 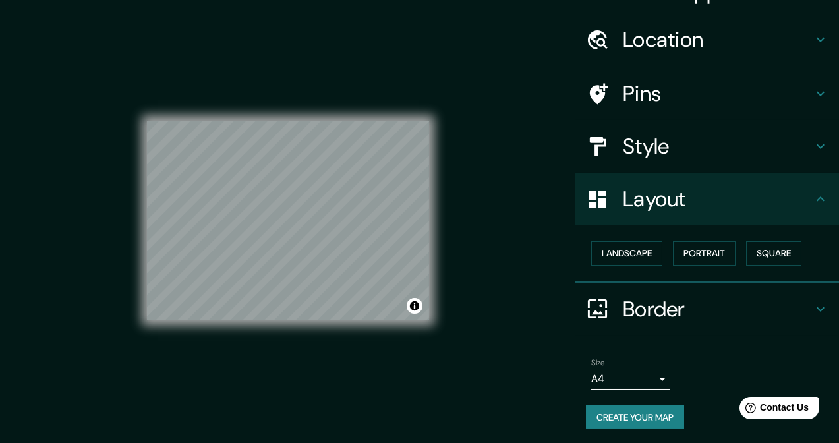 What do you see at coordinates (707, 309) in the screenshot?
I see `div: Border` at bounding box center [707, 309].